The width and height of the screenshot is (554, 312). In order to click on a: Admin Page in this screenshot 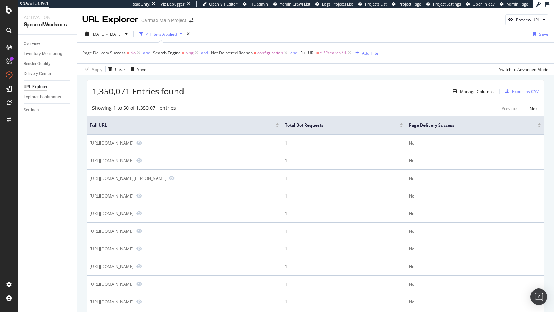, I will do `click(514, 4)`.